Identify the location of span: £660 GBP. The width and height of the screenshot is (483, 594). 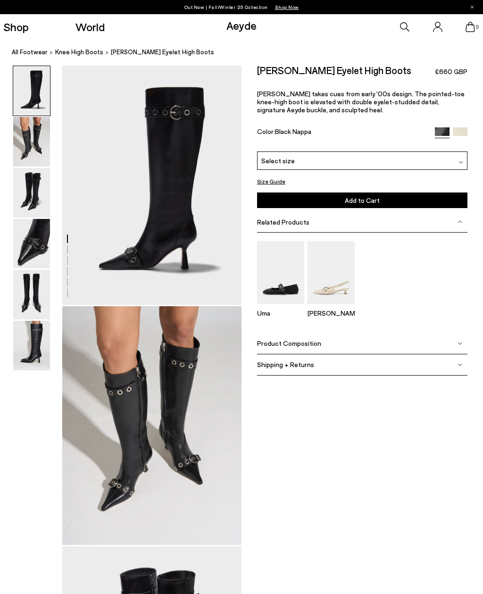
(451, 72).